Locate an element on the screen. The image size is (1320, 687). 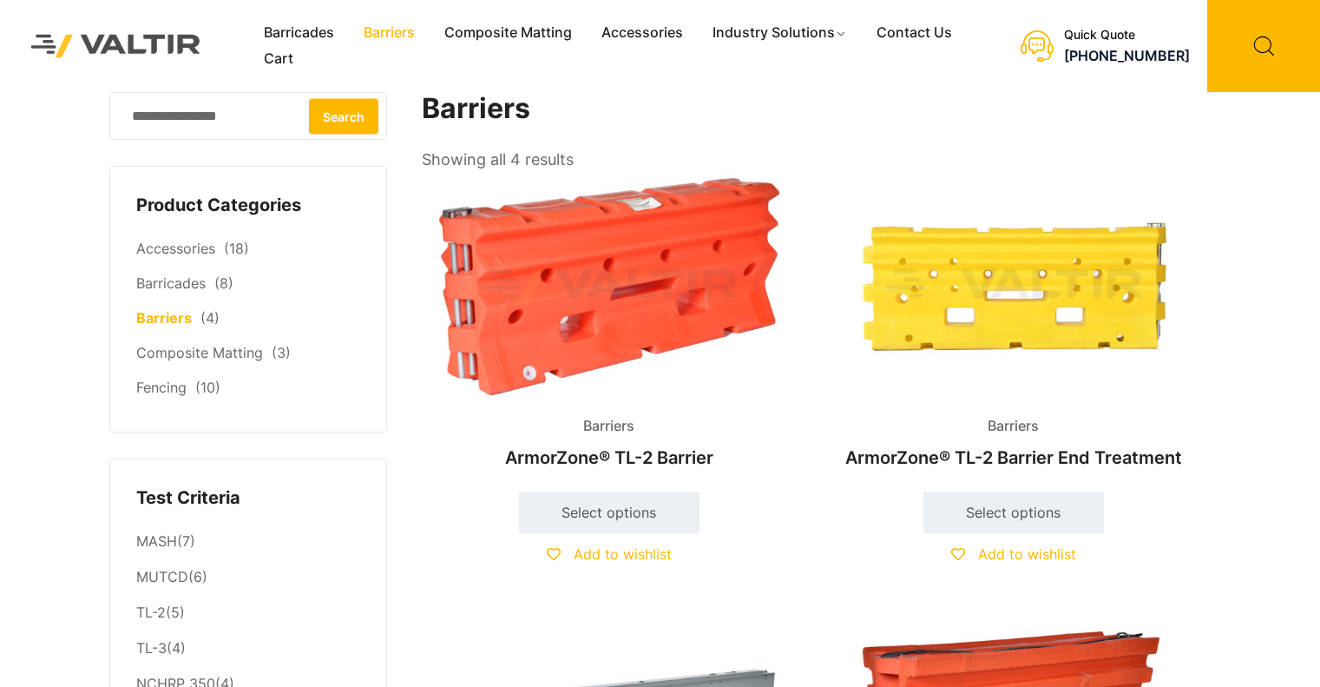
li: (5) is located at coordinates (248, 613).